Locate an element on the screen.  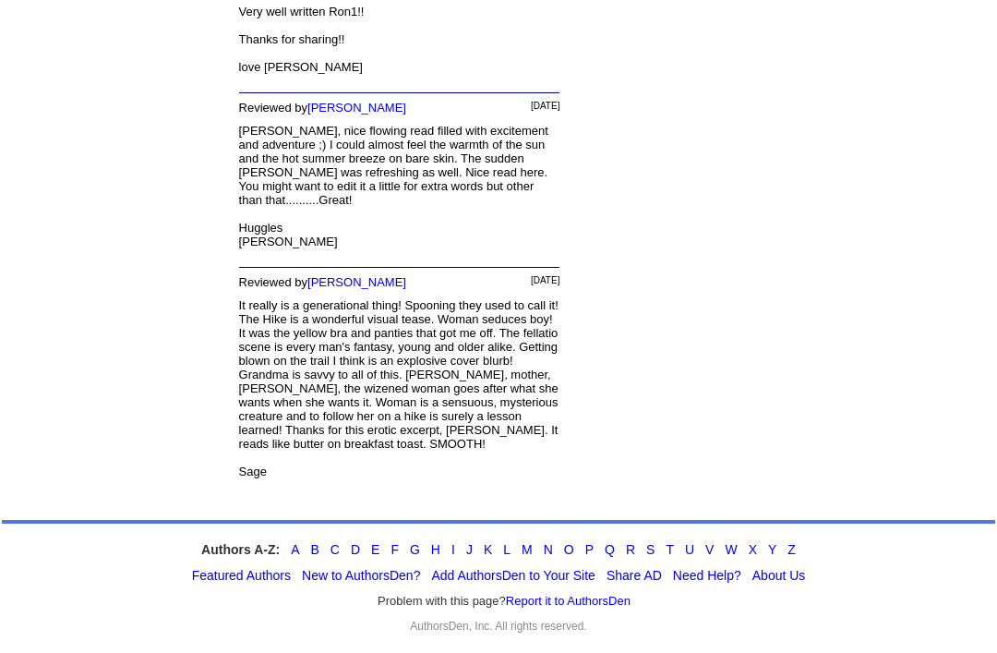
a: U is located at coordinates (690, 549).